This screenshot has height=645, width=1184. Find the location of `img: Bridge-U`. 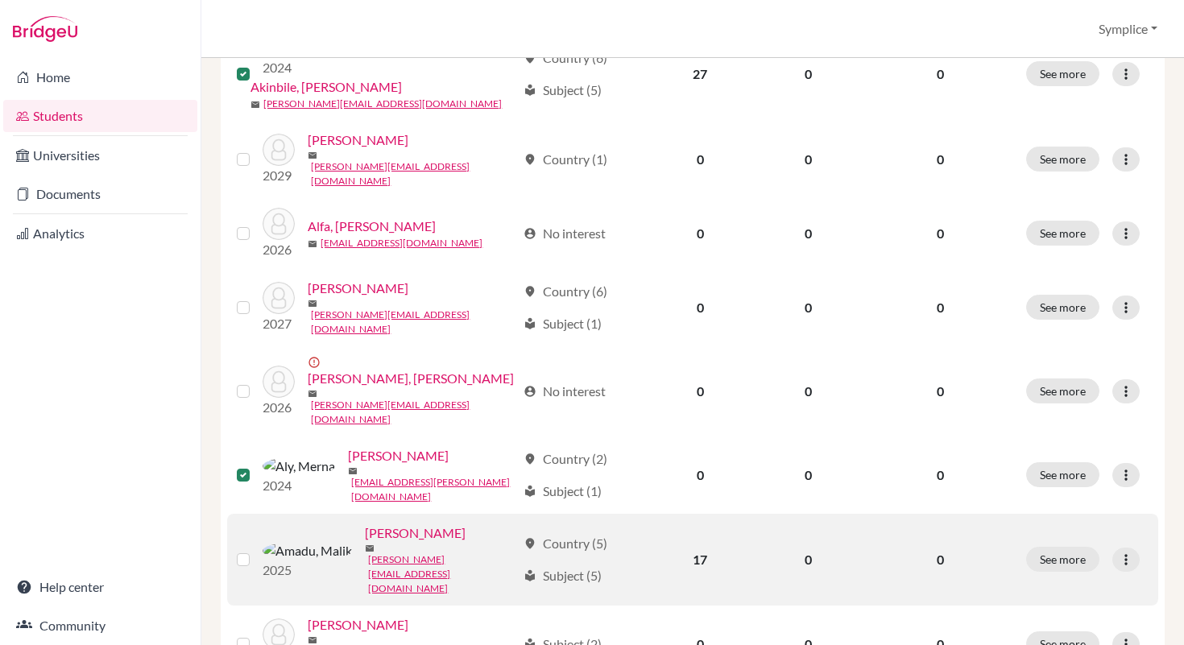

img: Bridge-U is located at coordinates (45, 29).